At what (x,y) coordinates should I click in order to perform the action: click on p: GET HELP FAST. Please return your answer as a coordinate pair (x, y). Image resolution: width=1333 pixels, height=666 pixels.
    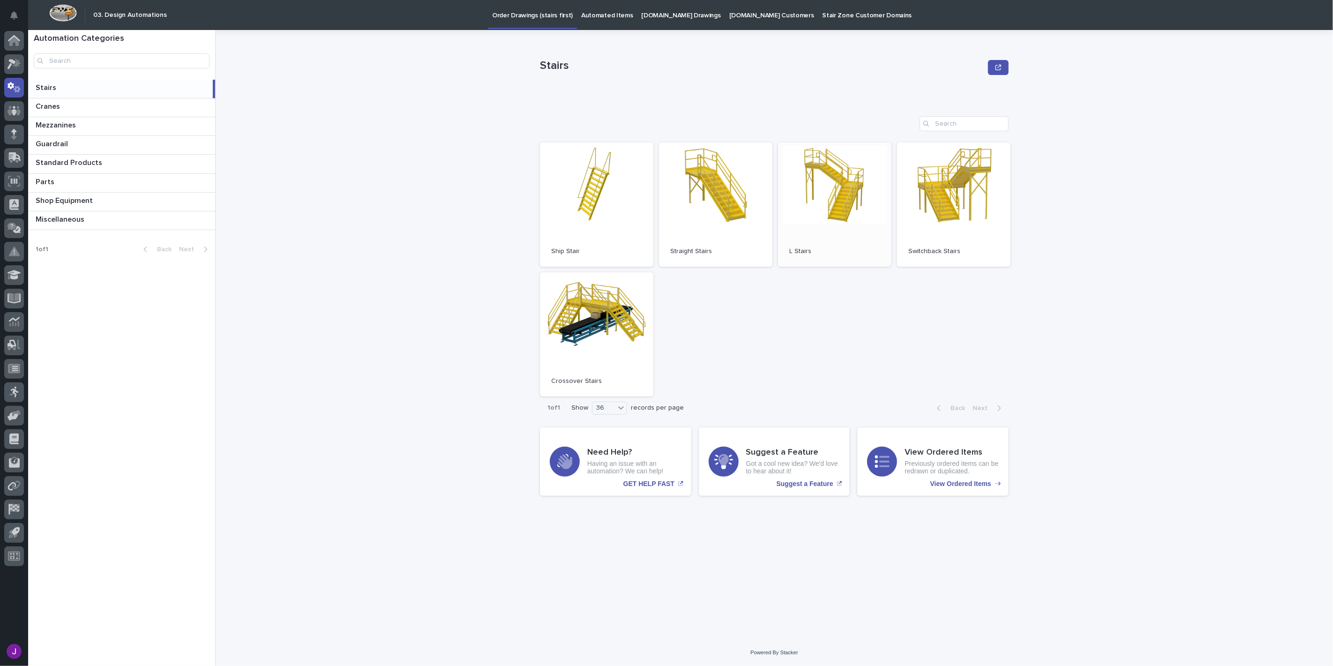
    Looking at the image, I should click on (649, 484).